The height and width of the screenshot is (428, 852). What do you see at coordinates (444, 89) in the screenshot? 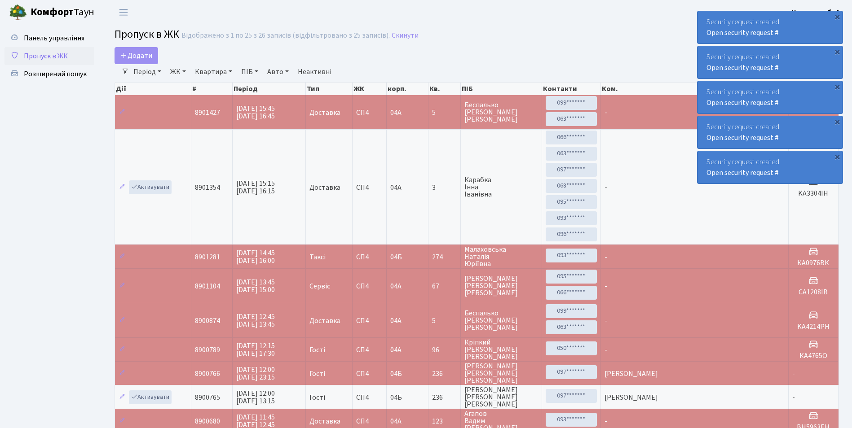
I see `th: Кв.` at bounding box center [444, 89].